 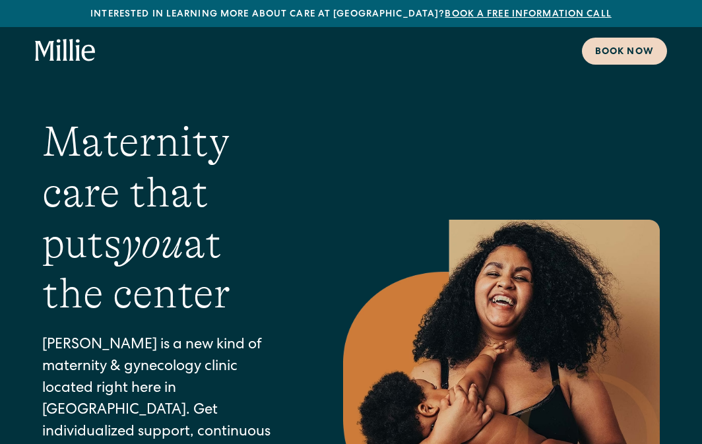 What do you see at coordinates (624, 51) in the screenshot?
I see `a: Book now` at bounding box center [624, 51].